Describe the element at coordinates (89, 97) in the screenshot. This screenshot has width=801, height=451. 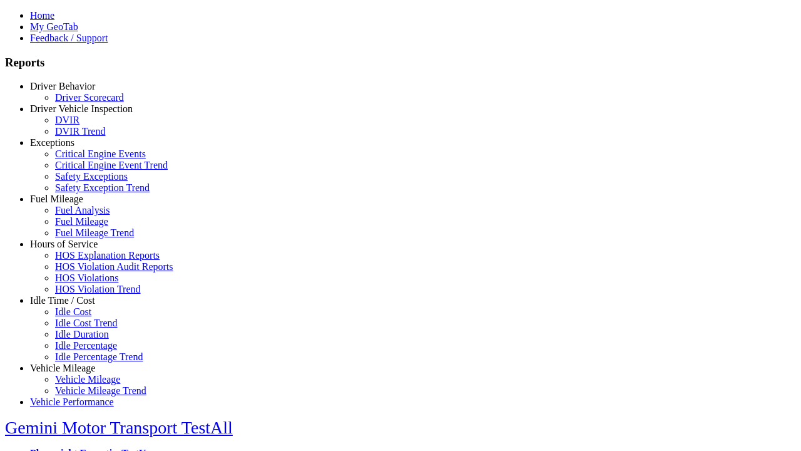
I see `a: Driver Scorecard` at that location.